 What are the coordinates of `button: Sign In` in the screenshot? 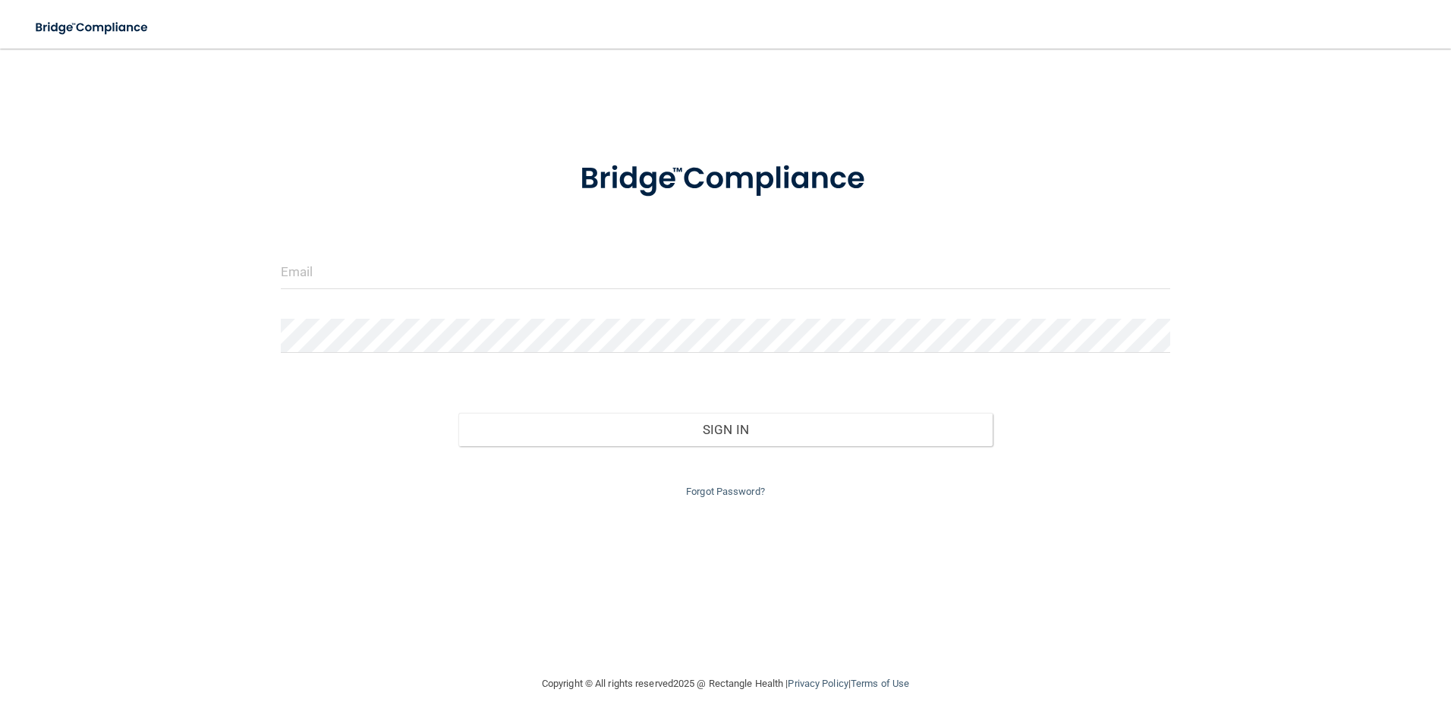 It's located at (726, 430).